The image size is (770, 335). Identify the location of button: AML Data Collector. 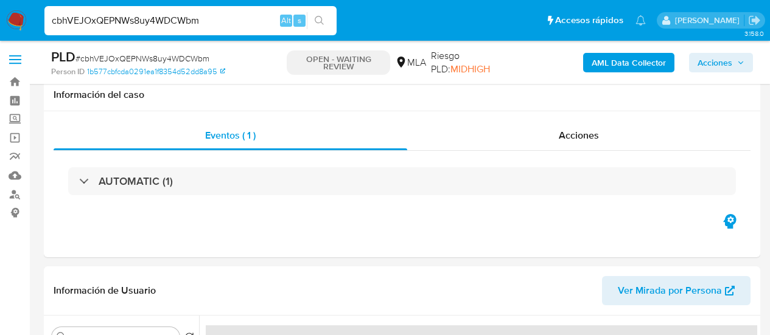
(629, 63).